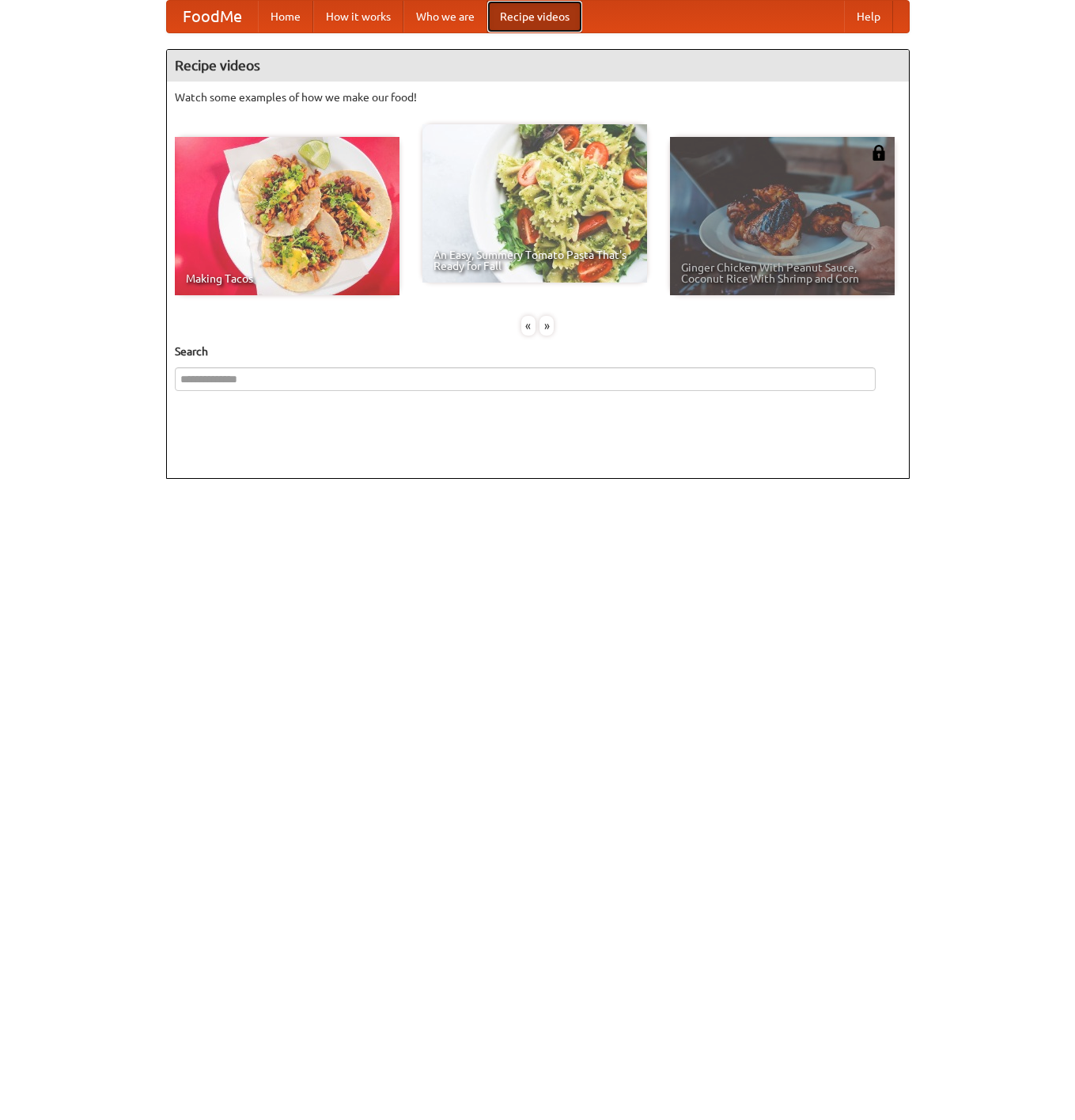 The image size is (1075, 1120). What do you see at coordinates (538, 97) in the screenshot?
I see `p: Watch some examples of how we make our food!` at bounding box center [538, 97].